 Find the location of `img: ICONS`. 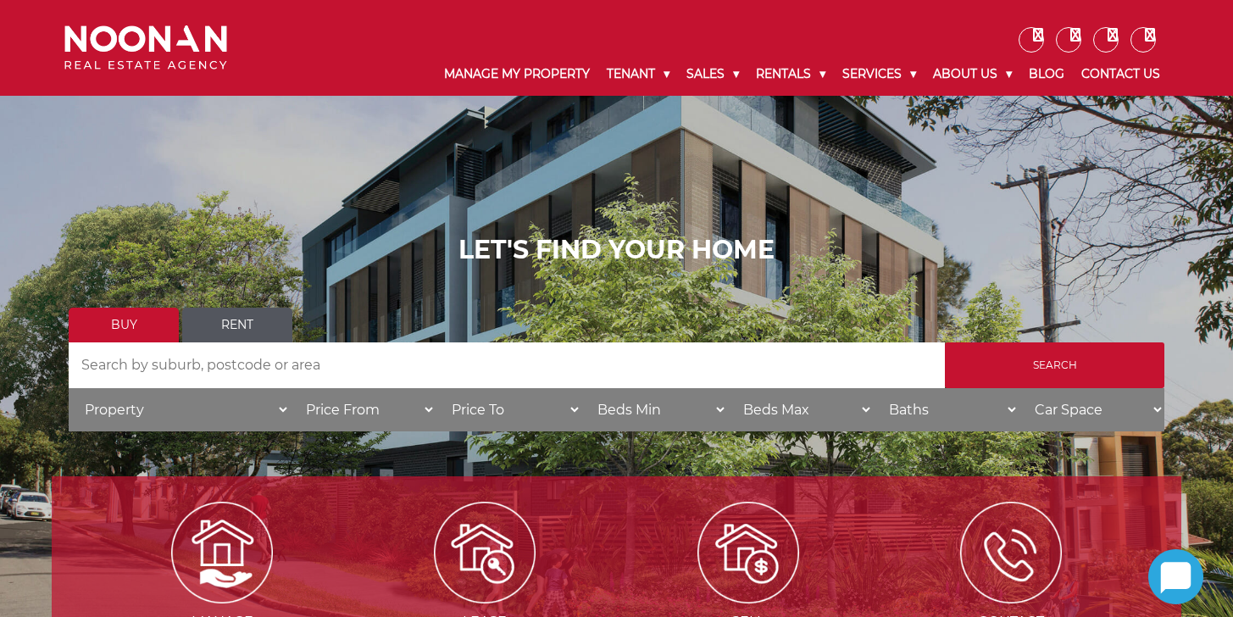

img: ICONS is located at coordinates (1011, 552).